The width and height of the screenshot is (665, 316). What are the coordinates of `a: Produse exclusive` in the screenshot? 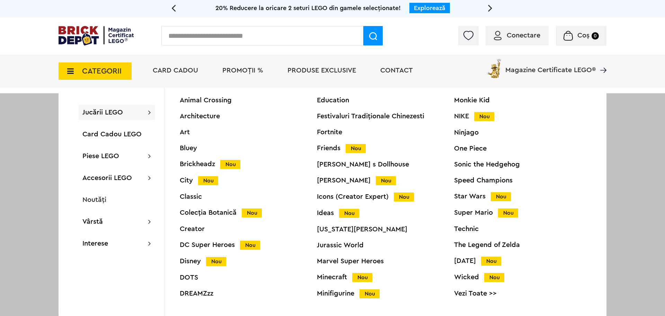 It's located at (322, 70).